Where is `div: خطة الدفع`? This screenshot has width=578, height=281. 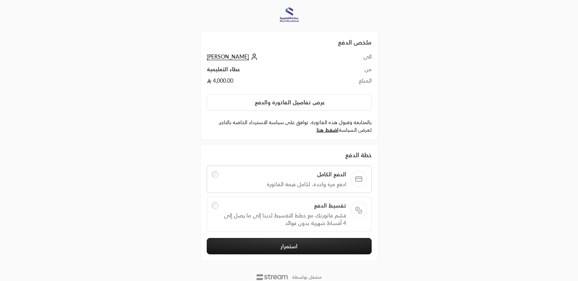
div: خطة الدفع is located at coordinates (289, 155).